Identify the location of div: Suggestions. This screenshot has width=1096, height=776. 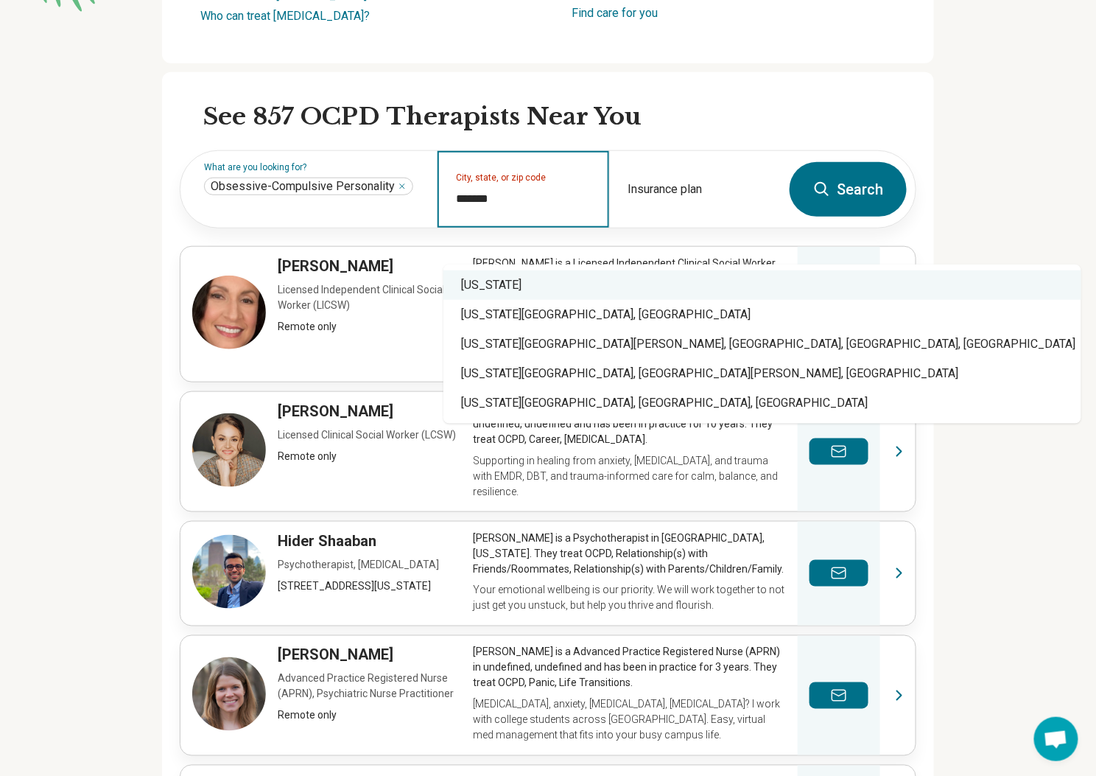
(762, 344).